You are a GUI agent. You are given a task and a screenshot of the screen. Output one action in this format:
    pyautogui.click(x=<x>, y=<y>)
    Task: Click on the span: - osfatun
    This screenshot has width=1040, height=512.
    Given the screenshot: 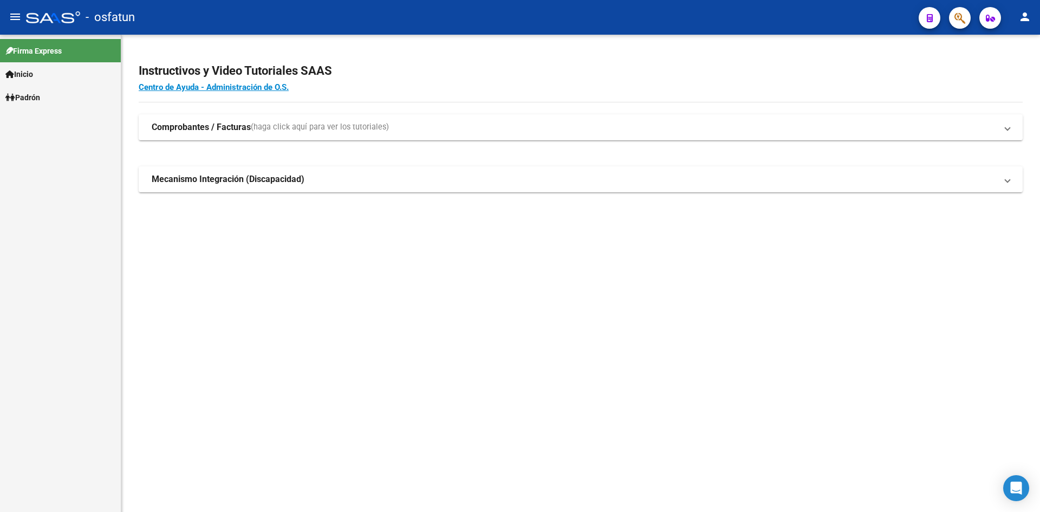 What is the action you would take?
    pyautogui.click(x=110, y=17)
    